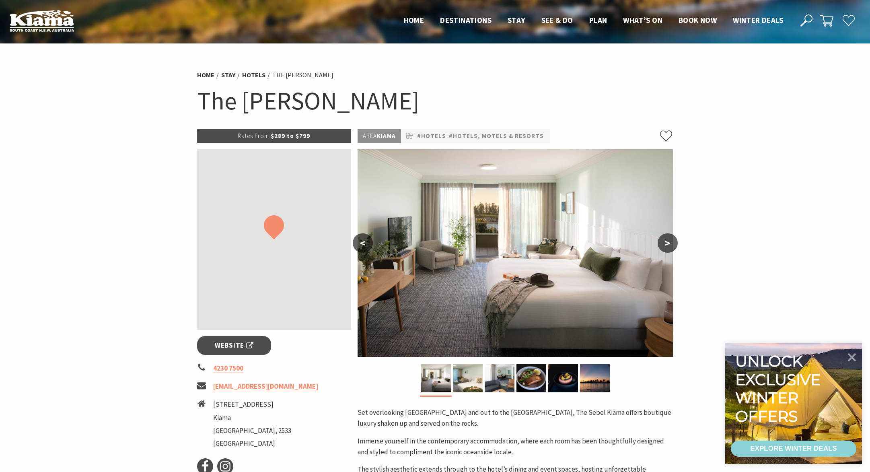 The height and width of the screenshot is (472, 870). Describe the element at coordinates (598, 20) in the screenshot. I see `span: Plan` at that location.